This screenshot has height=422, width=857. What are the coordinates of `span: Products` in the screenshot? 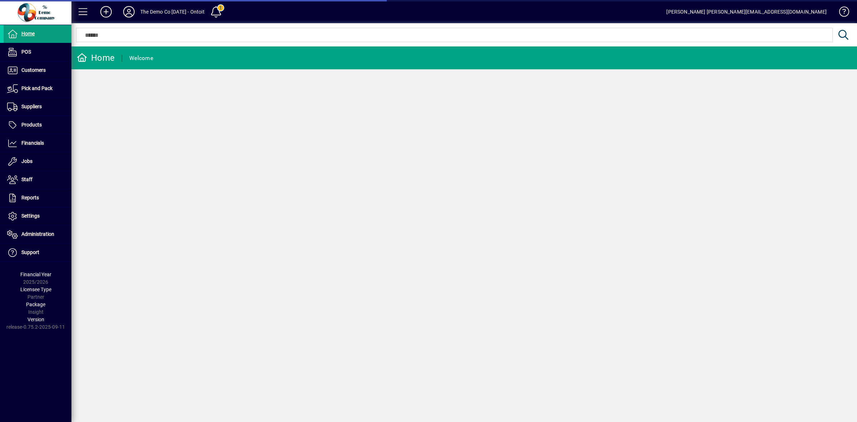 It's located at (31, 125).